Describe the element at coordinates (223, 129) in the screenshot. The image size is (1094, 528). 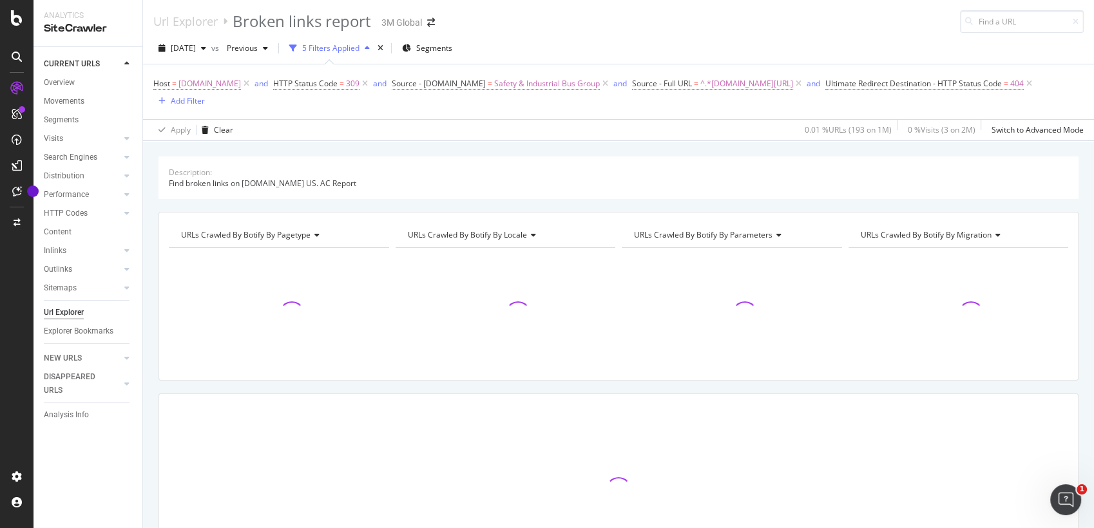
I see `div: Clear` at that location.